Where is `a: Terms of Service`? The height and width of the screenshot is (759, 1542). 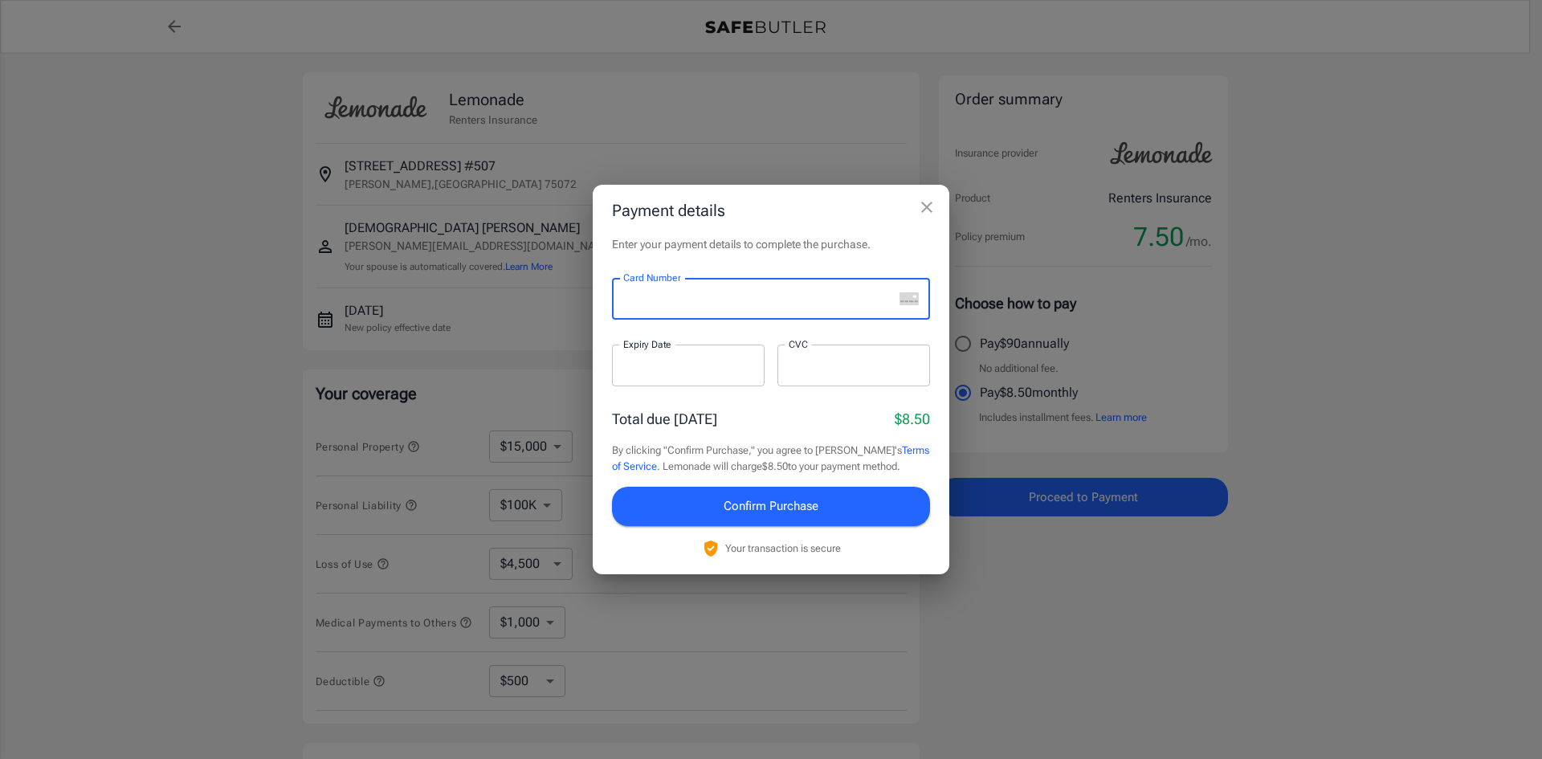 a: Terms of Service is located at coordinates (770, 458).